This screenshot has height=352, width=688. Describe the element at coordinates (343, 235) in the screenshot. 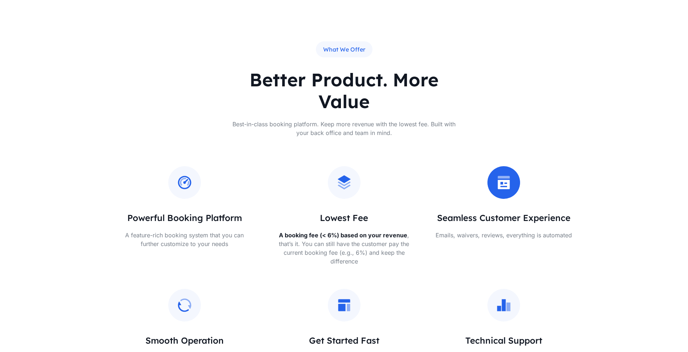

I see `span: A booking fee (< 6%) based on your revenue` at that location.